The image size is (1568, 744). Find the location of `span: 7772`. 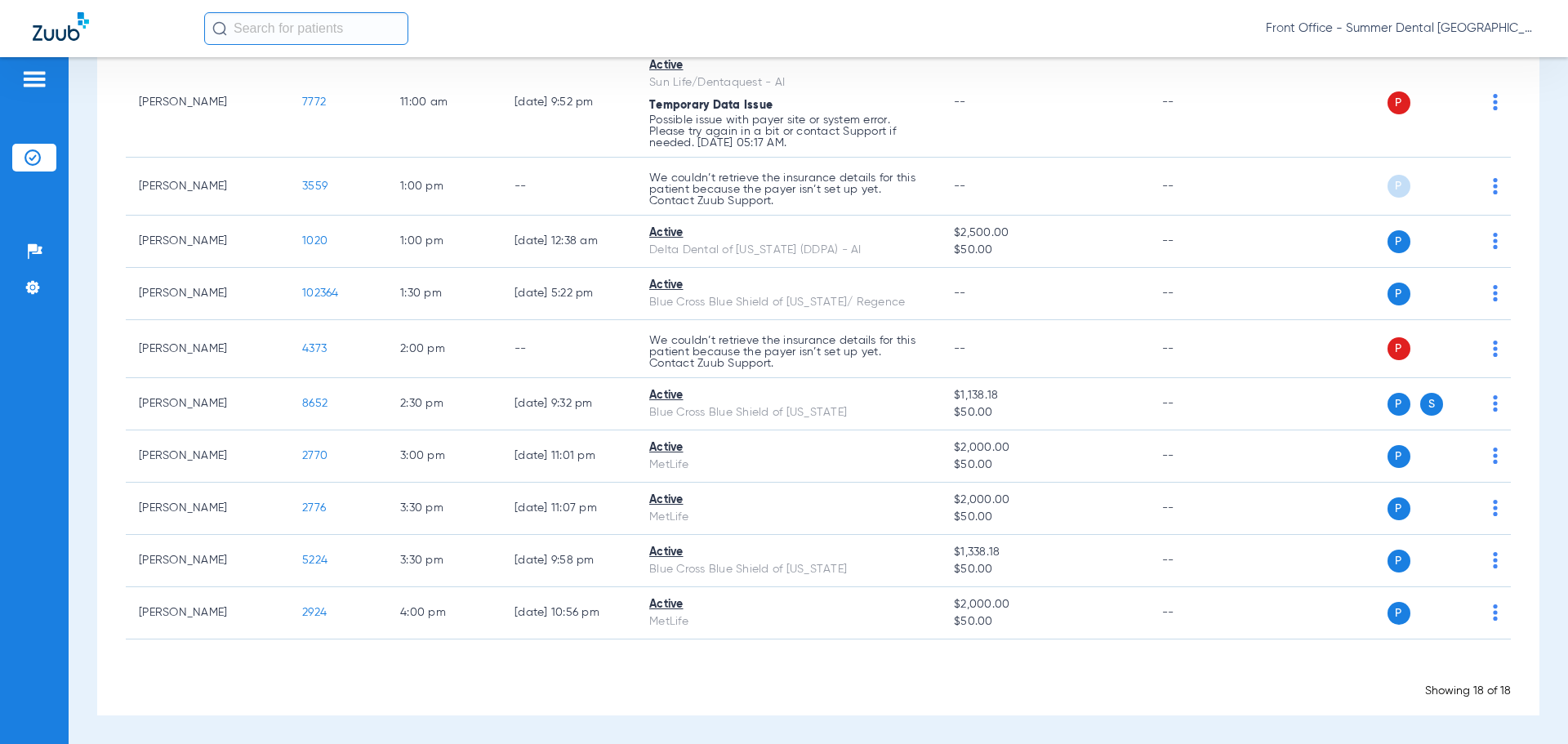

span: 7772 is located at coordinates (314, 102).